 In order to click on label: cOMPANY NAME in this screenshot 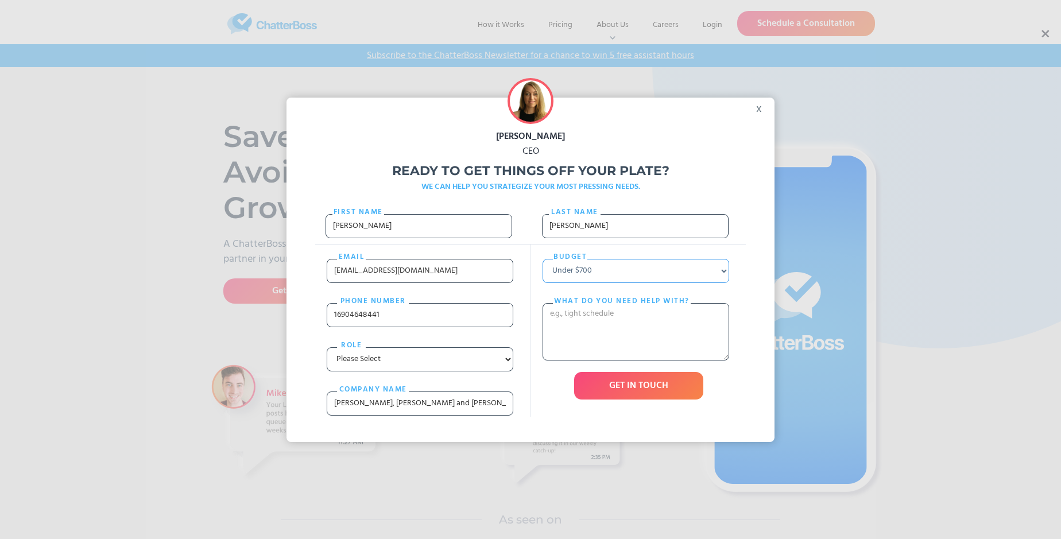, I will do `click(373, 390)`.